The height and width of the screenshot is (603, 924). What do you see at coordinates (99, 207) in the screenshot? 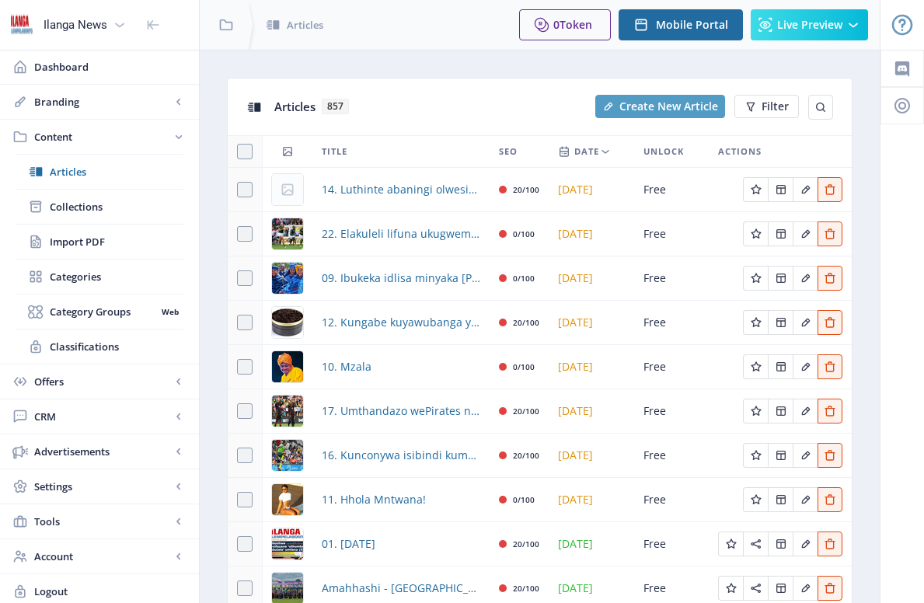
I see `a: Collections` at bounding box center [99, 207].